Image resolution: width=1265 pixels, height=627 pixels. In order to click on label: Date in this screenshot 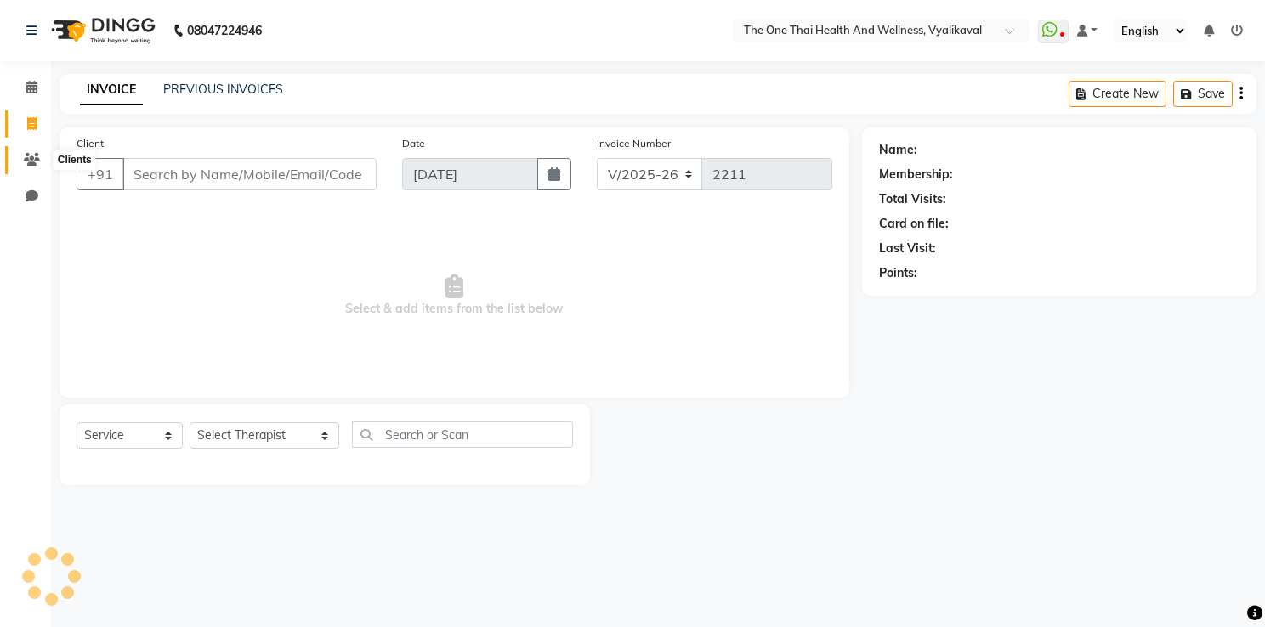, I will do `click(413, 144)`.